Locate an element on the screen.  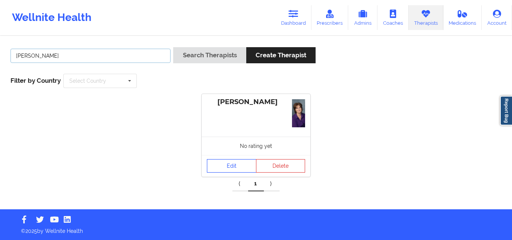
span: Filter by Country is located at coordinates (36, 81).